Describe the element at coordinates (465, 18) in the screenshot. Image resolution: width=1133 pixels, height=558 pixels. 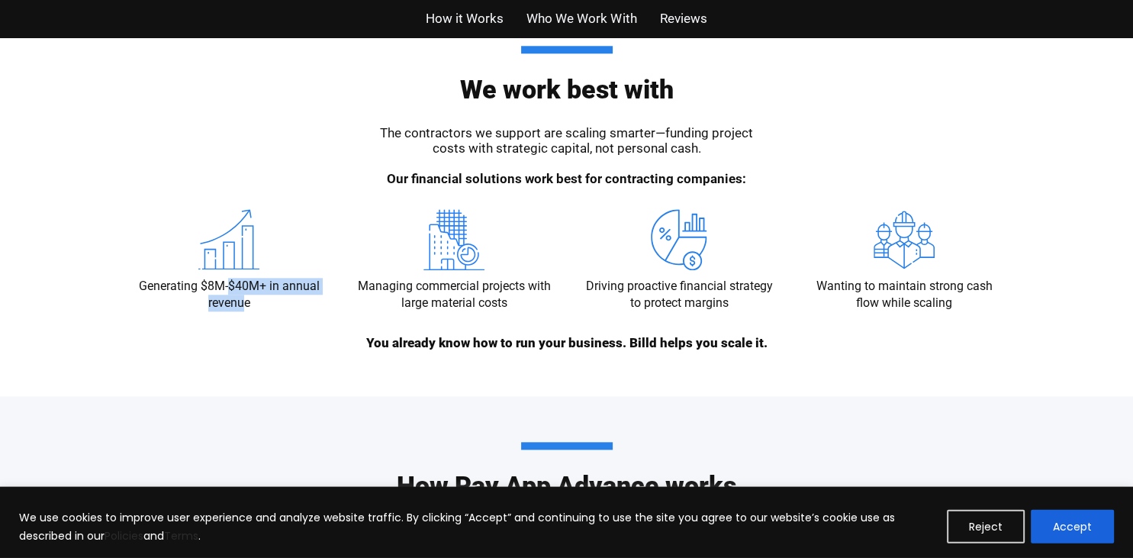
I see `span: How it Works` at that location.